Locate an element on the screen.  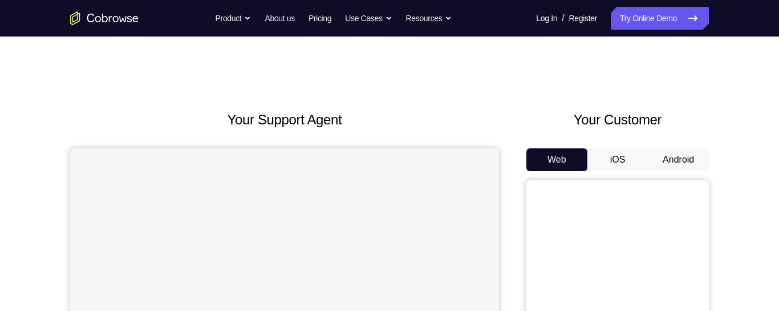
a: Pricing is located at coordinates (320, 18).